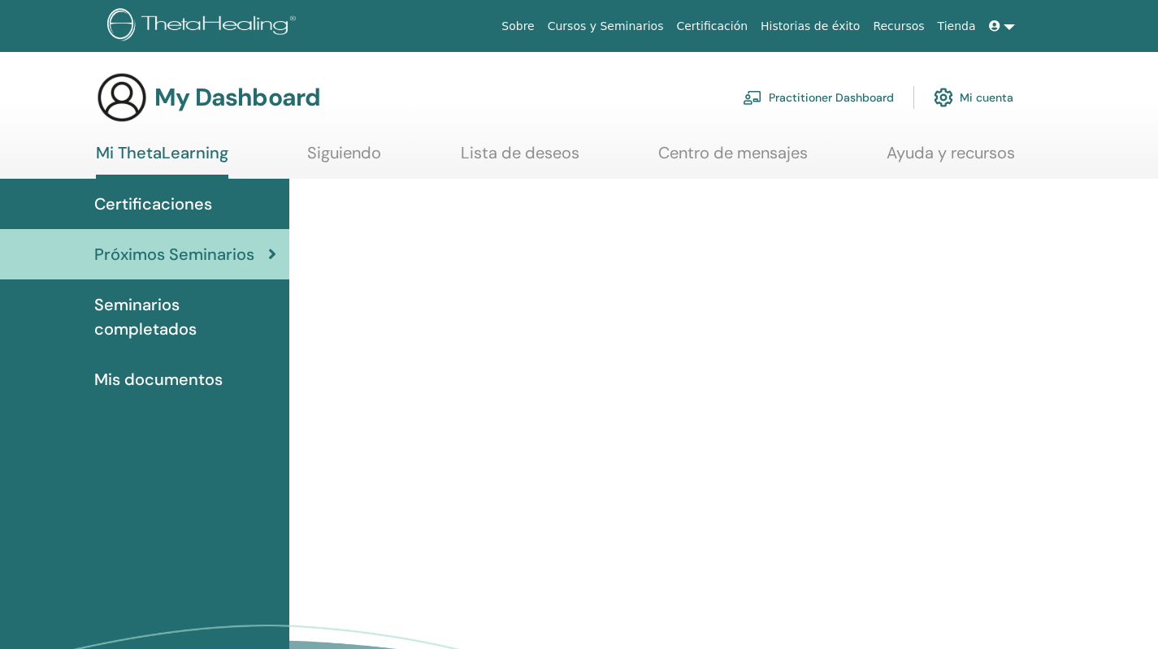  I want to click on a: Certificación, so click(712, 26).